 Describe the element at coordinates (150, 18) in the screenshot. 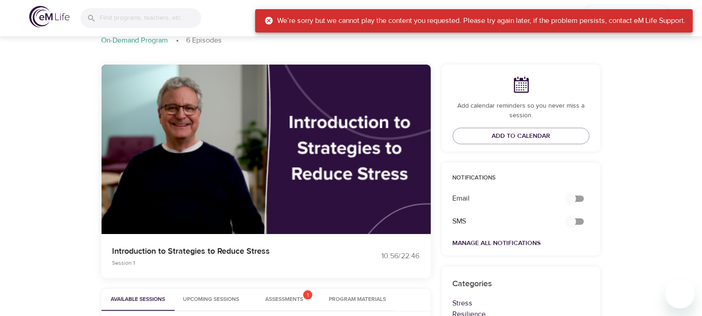

I see `input: Find programs, teachers, etc...` at that location.